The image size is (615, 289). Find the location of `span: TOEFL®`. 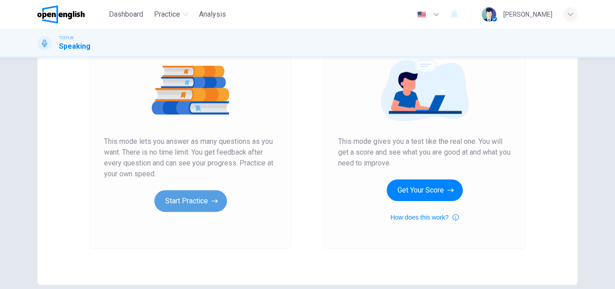

span: TOEFL® is located at coordinates (66, 38).